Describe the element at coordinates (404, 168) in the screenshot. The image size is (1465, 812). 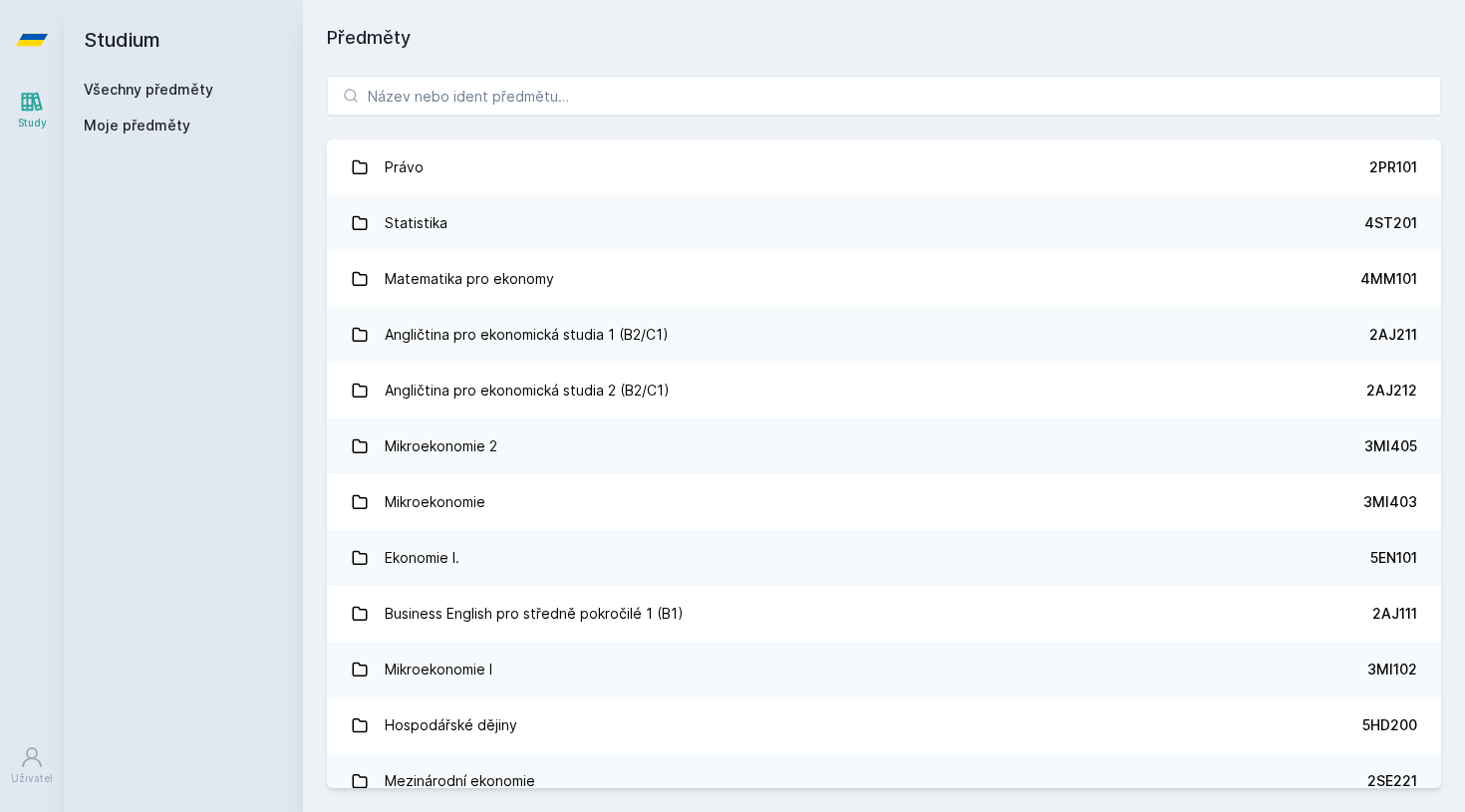
I see `div: Právo` at that location.